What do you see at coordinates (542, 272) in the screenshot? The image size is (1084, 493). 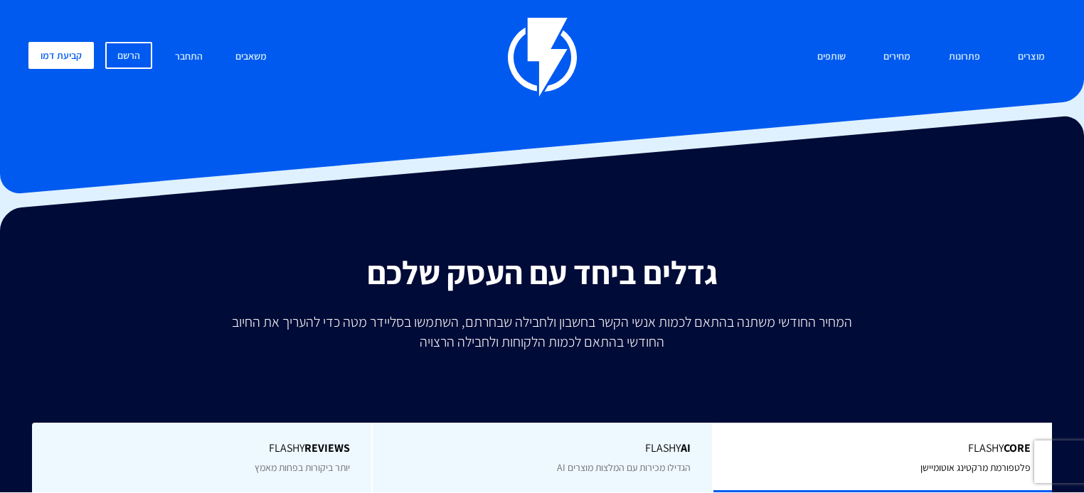 I see `h2: גדלים ביחד עם העסק שלכם` at bounding box center [542, 272].